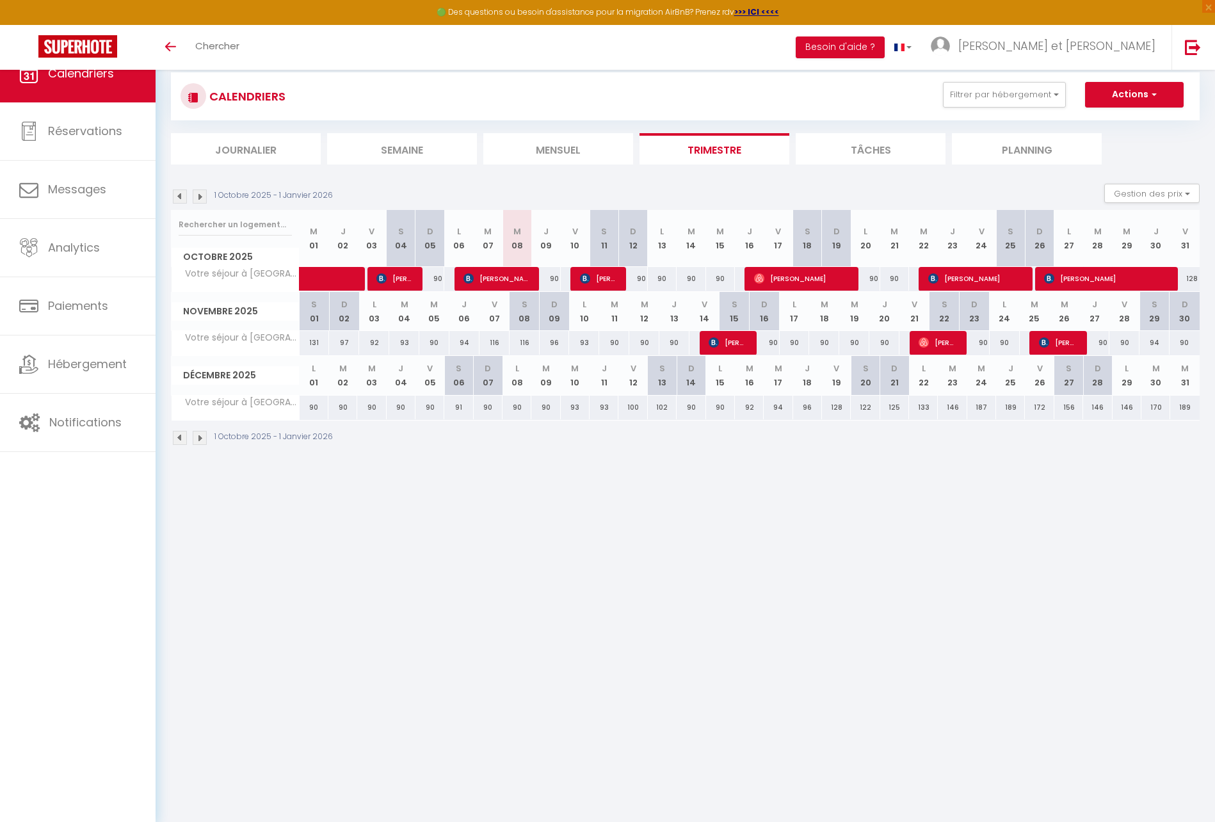 The height and width of the screenshot is (822, 1215). Describe the element at coordinates (840, 47) in the screenshot. I see `button: Besoin d'aide ?` at that location.